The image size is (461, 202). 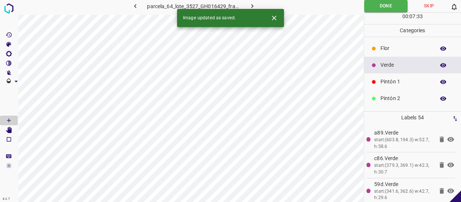 What do you see at coordinates (404, 143) in the screenshot?
I see `div: start:(603.8, 194.3) w:52.7, h:58.6` at bounding box center [404, 143].